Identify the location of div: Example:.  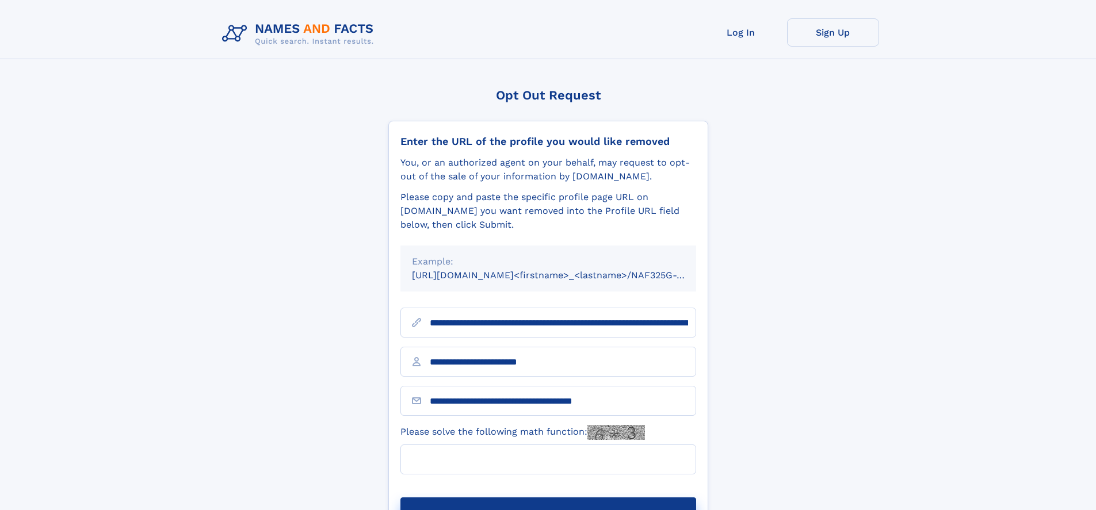
(548, 262).